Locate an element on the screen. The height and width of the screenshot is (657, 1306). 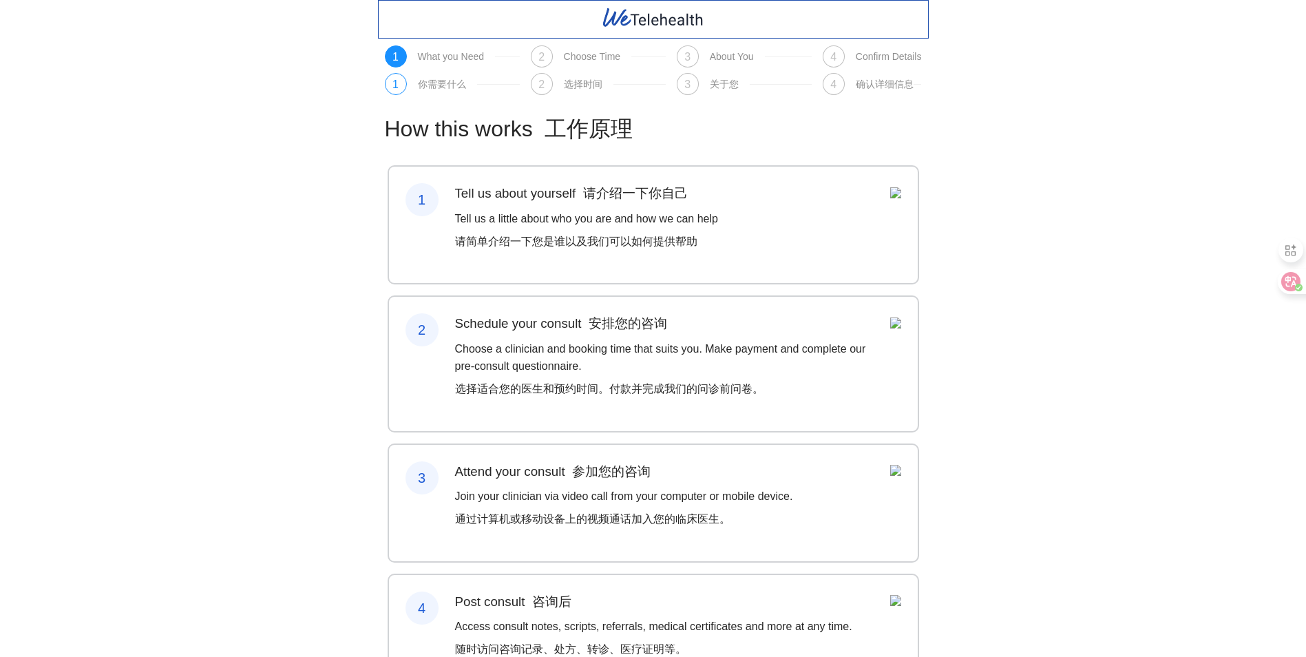
div: 3 is located at coordinates (422, 478).